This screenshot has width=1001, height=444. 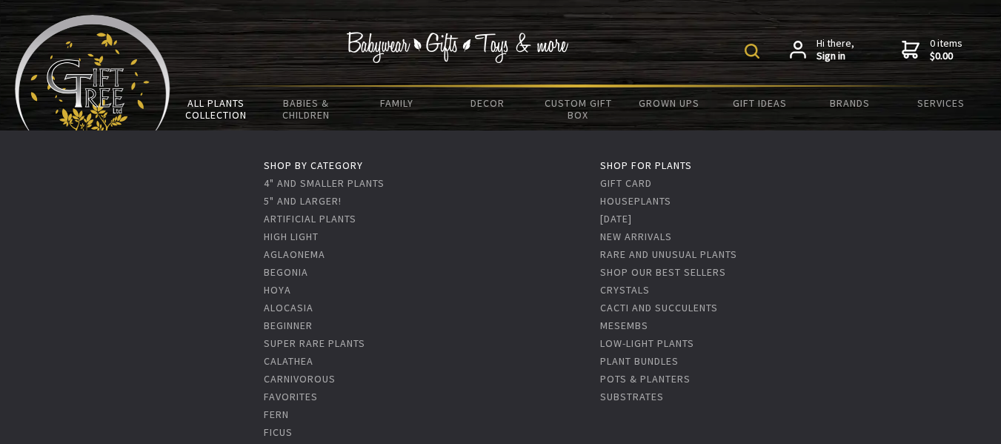 What do you see at coordinates (946, 56) in the screenshot?
I see `strong: $0.00` at bounding box center [946, 56].